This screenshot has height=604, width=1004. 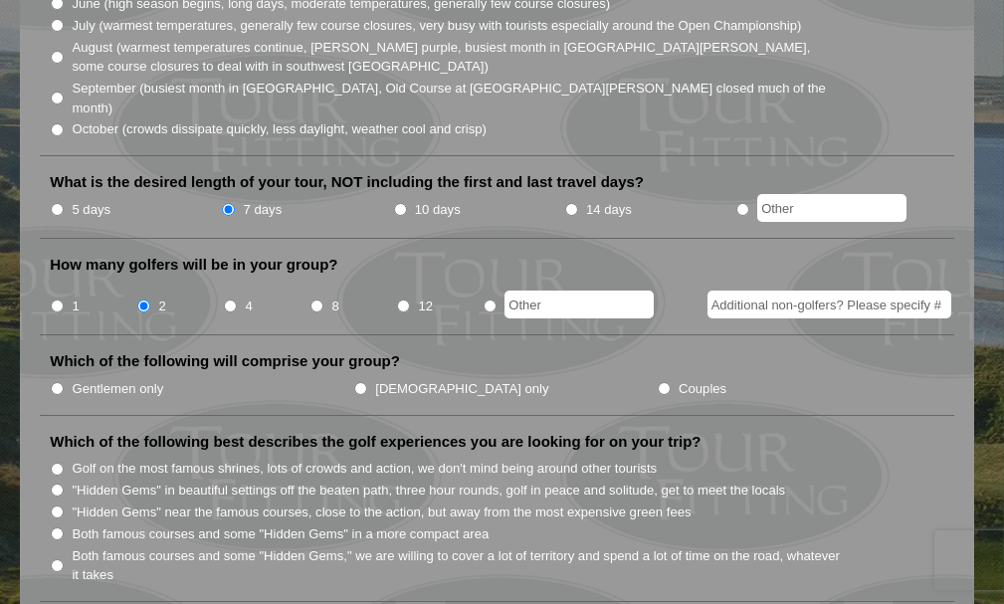 I want to click on label: "Hidden Gems" near the famous courses, close to the action, but away from the most expensive gree..., so click(x=381, y=512).